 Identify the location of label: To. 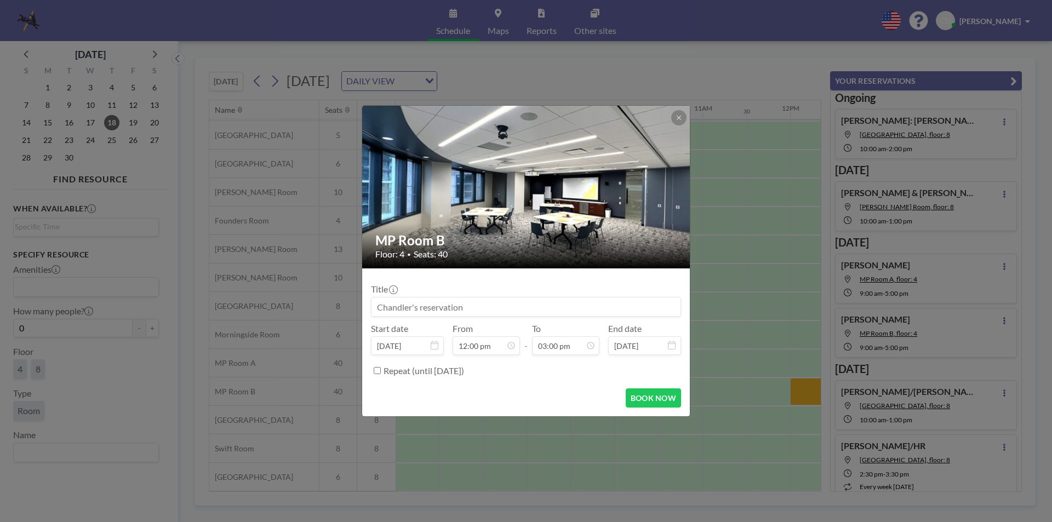
(536, 329).